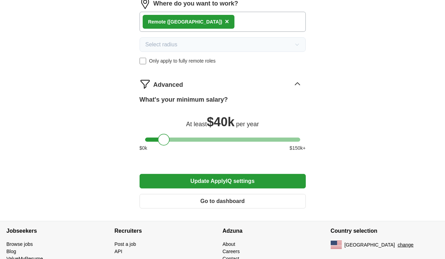 This screenshot has width=445, height=259. Describe the element at coordinates (385, 231) in the screenshot. I see `h4: Country selection` at that location.